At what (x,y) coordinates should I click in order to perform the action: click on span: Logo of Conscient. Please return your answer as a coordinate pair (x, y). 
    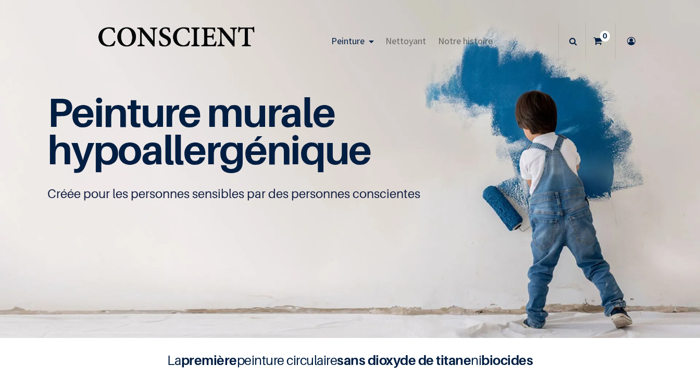
    Looking at the image, I should click on (176, 41).